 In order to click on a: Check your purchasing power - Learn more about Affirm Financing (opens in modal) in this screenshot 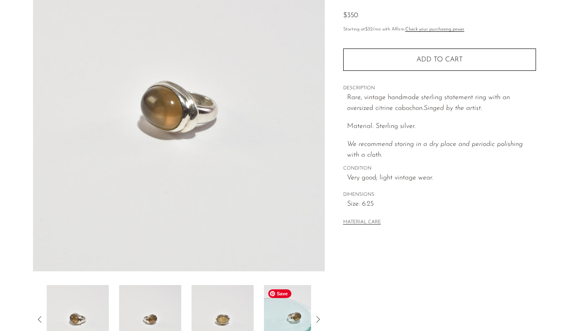, I will do `click(435, 29)`.